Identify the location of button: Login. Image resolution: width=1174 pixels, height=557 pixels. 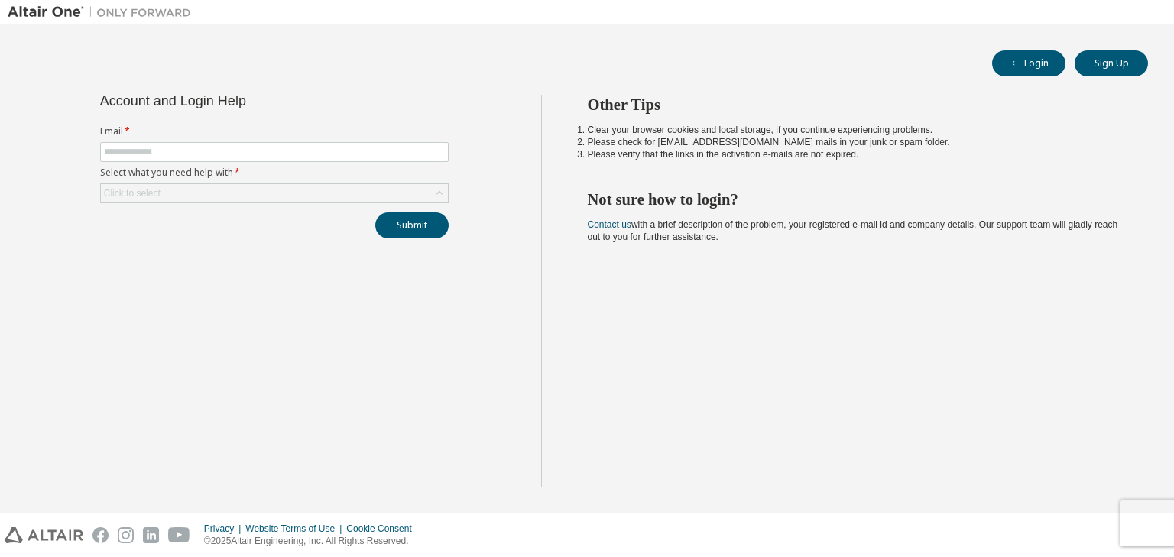
(1029, 63).